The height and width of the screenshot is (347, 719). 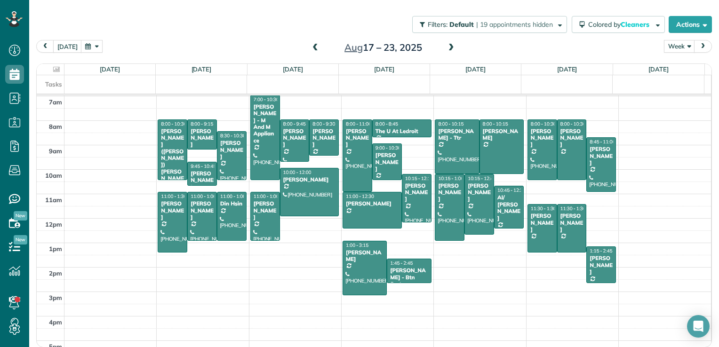 What do you see at coordinates (402, 131) in the screenshot?
I see `div: The U At Ledroit` at bounding box center [402, 131].